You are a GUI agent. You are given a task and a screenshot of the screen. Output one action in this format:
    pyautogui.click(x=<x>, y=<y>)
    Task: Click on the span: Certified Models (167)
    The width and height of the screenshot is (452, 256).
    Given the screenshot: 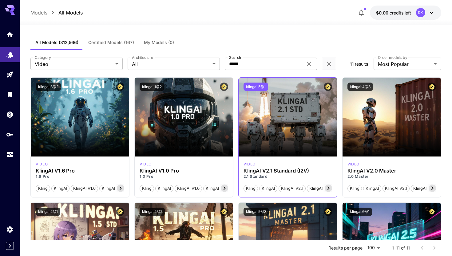 What is the action you would take?
    pyautogui.click(x=111, y=42)
    